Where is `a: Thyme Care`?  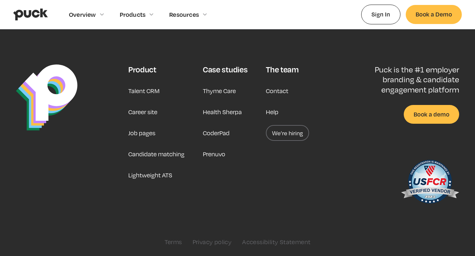 a: Thyme Care is located at coordinates (219, 91).